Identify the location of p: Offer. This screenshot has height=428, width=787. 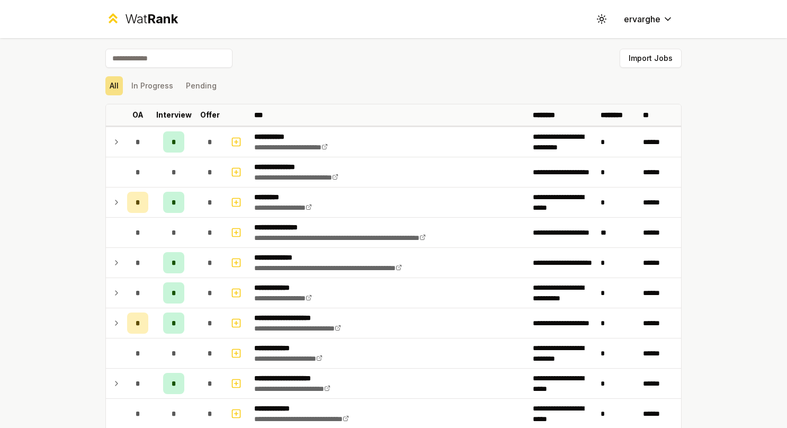
(210, 115).